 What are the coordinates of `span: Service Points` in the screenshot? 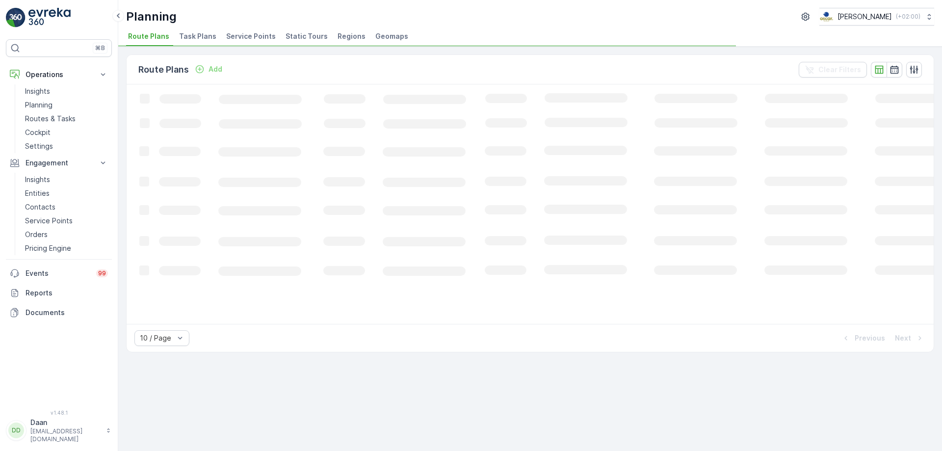 It's located at (251, 36).